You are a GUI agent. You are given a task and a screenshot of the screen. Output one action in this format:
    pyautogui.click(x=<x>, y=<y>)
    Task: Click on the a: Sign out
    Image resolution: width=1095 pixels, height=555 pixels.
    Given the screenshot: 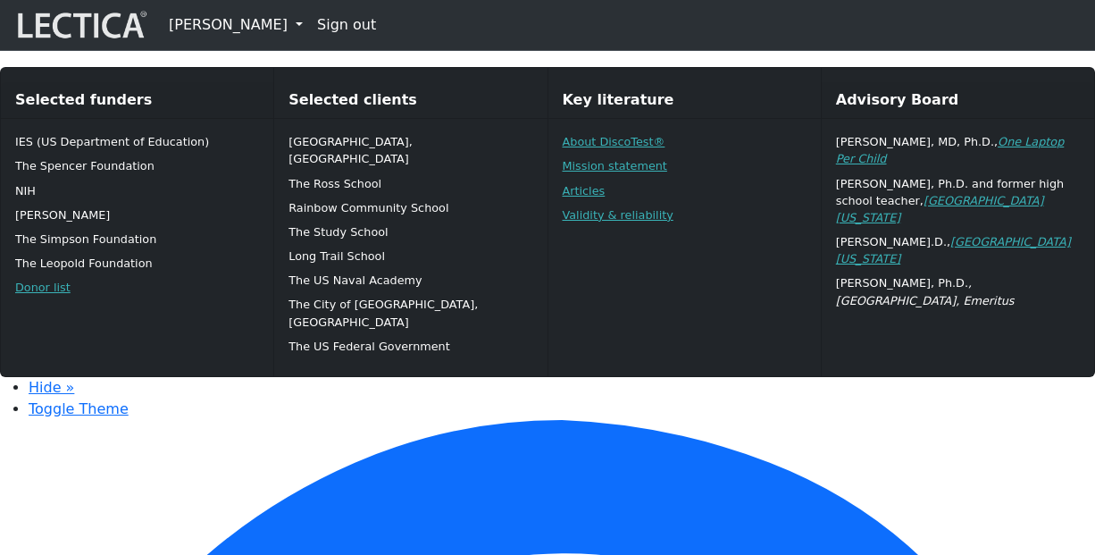 What is the action you would take?
    pyautogui.click(x=346, y=25)
    